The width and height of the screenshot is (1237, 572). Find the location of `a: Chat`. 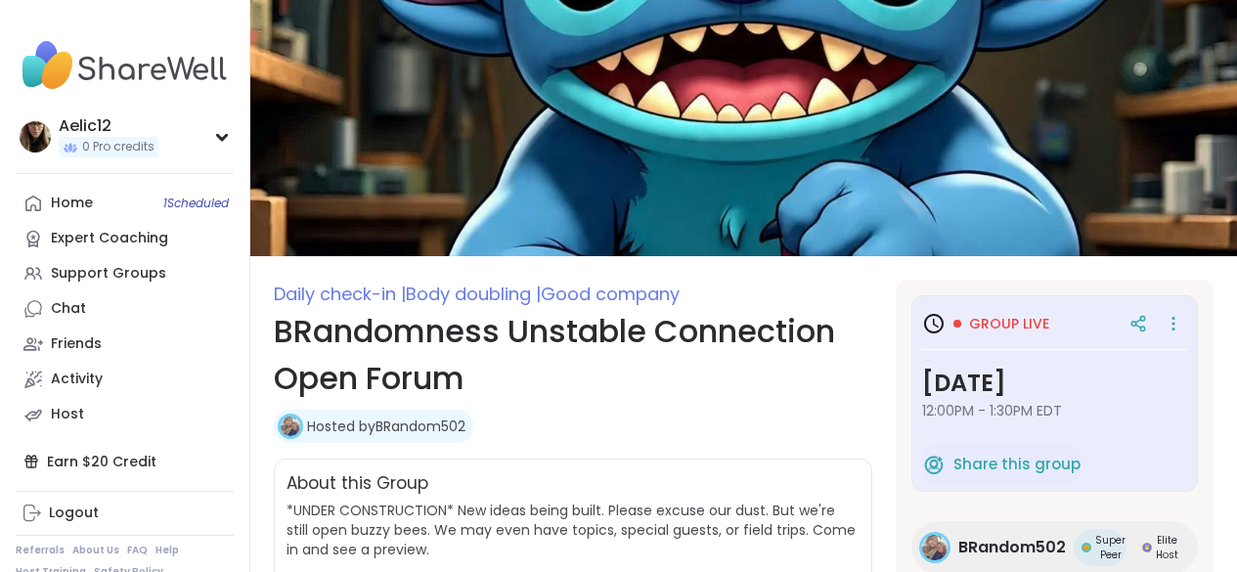

a: Chat is located at coordinates (124, 309).